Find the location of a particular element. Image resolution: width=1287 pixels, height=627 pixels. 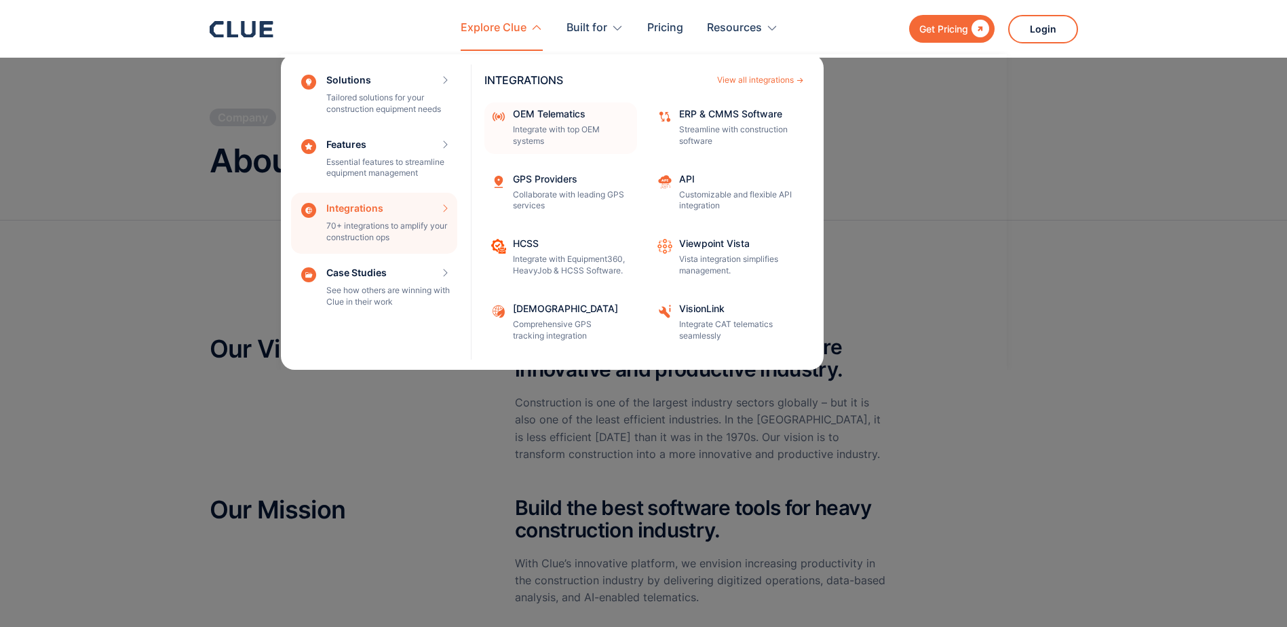

p: Streamline with construction software is located at coordinates (737, 136).